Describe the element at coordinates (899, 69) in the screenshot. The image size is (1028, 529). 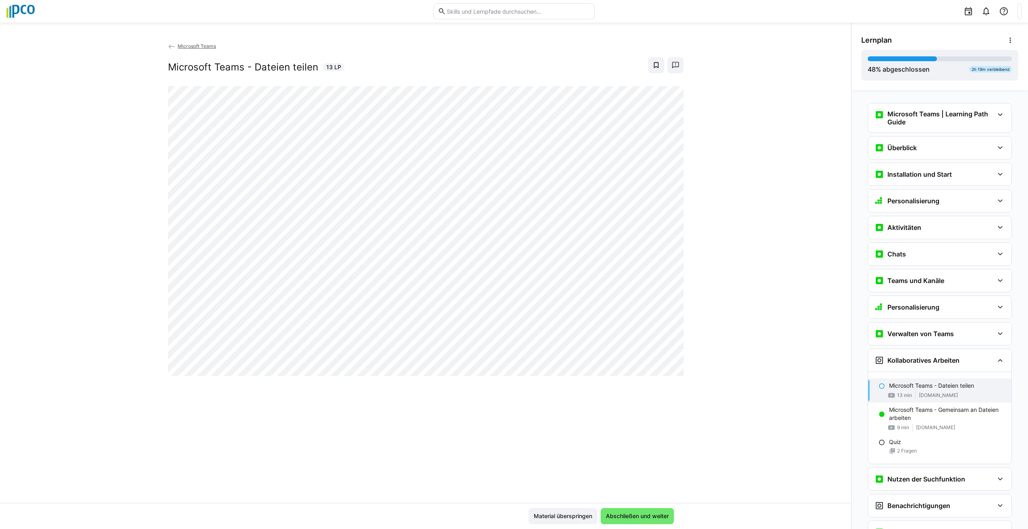
I see `div: % abgeschlossen` at that location.